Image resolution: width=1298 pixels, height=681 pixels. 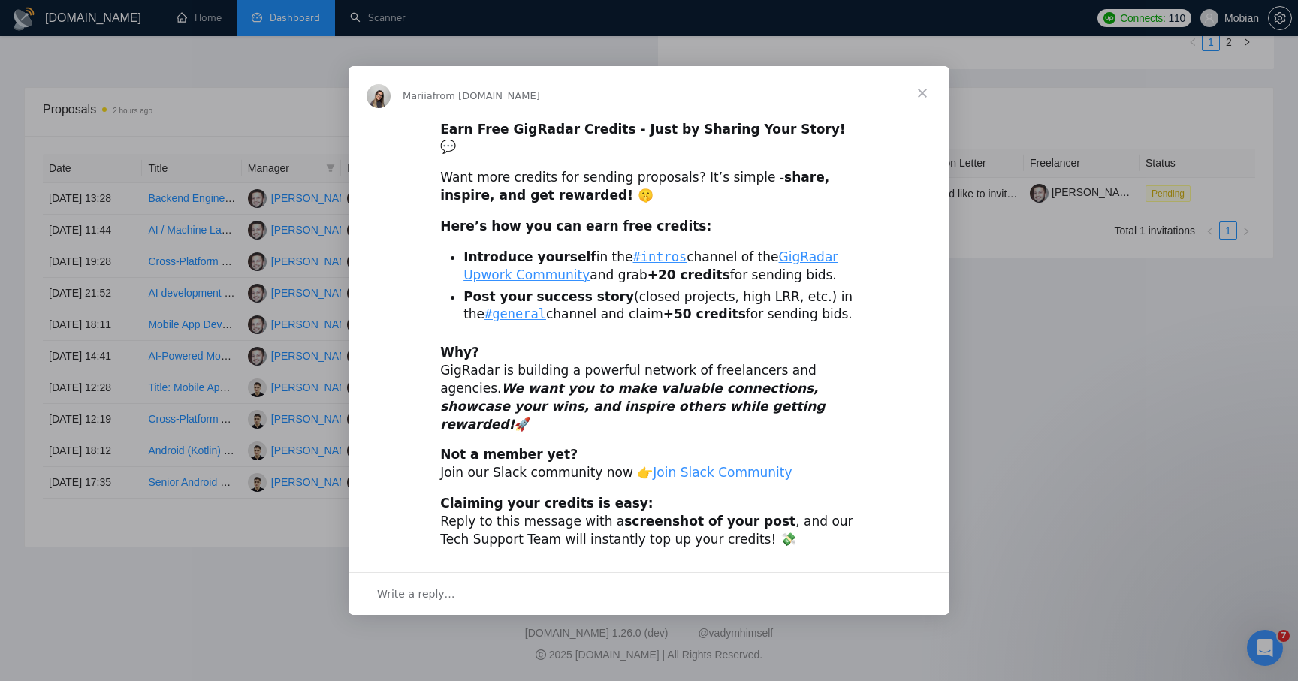 I want to click on b: Here’s how you can earn free credits:, so click(x=575, y=226).